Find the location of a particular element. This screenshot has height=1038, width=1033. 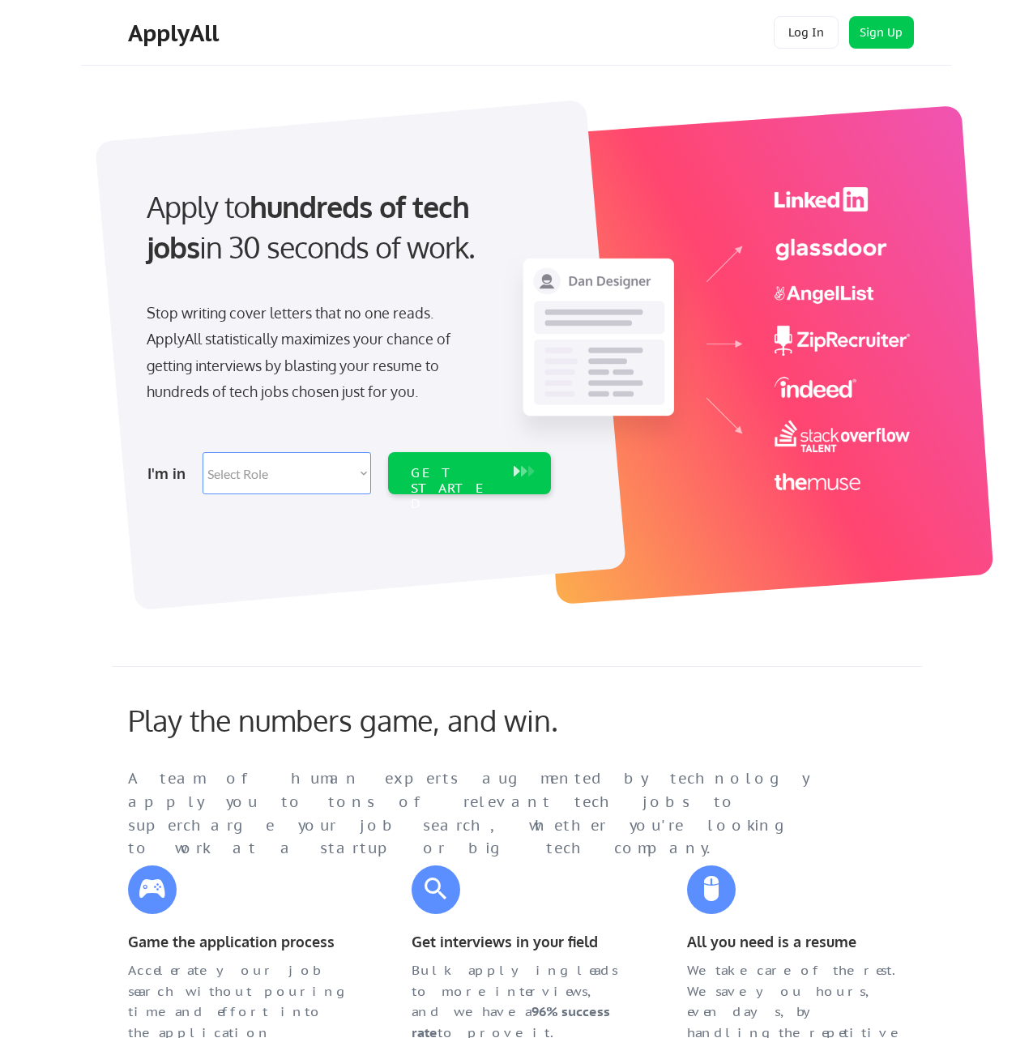

button: Log In is located at coordinates (806, 32).